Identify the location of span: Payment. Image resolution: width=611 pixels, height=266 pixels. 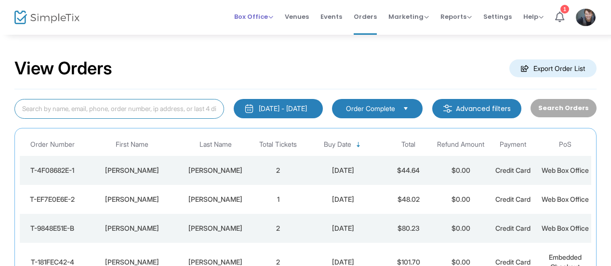
(513, 144).